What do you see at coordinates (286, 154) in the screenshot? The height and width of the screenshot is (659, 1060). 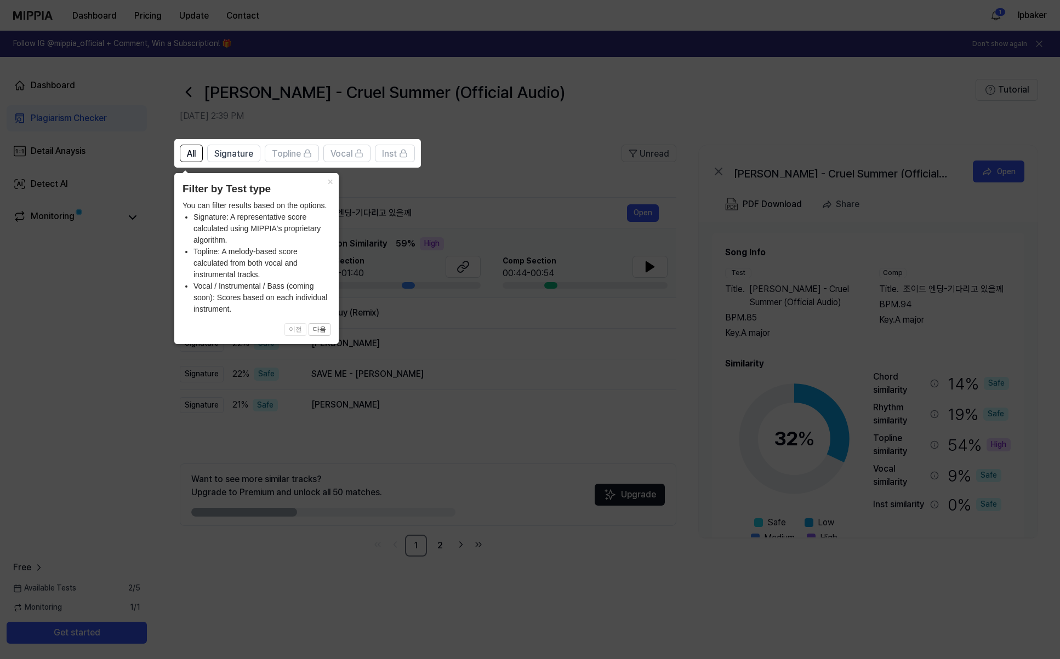 I see `span: Topline` at bounding box center [286, 154].